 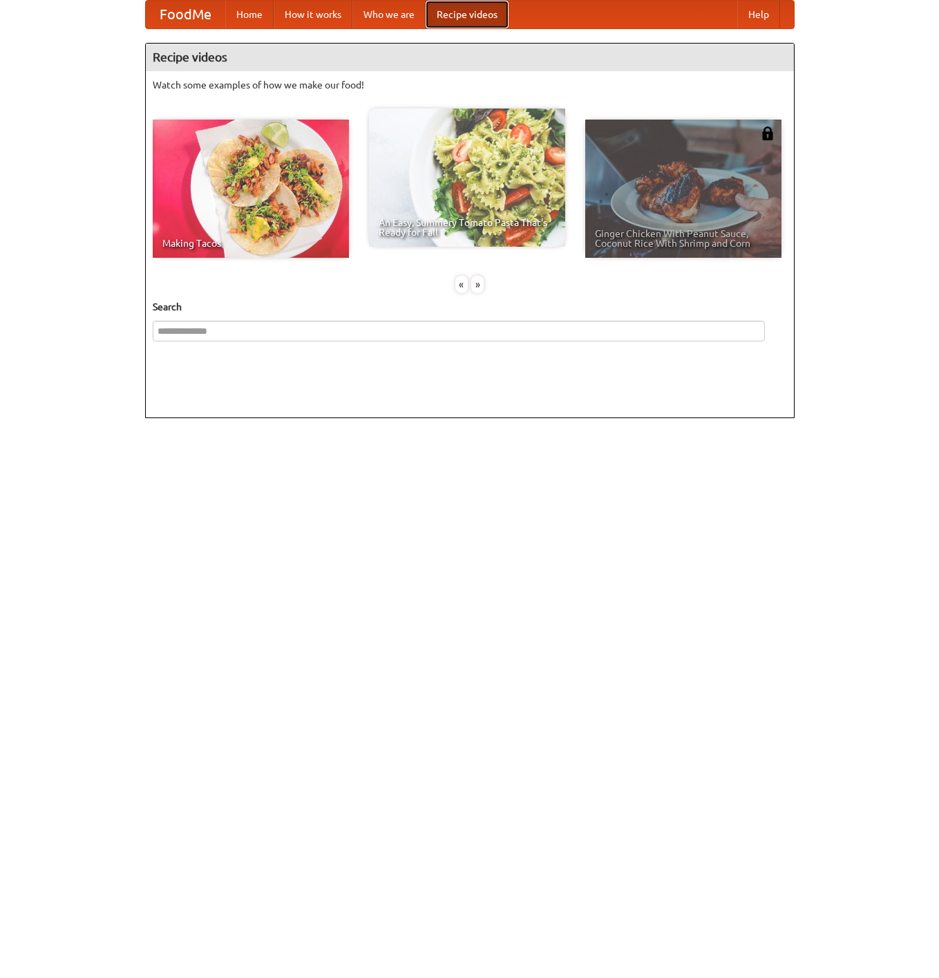 What do you see at coordinates (251, 243) in the screenshot?
I see `span: Making Tacos` at bounding box center [251, 243].